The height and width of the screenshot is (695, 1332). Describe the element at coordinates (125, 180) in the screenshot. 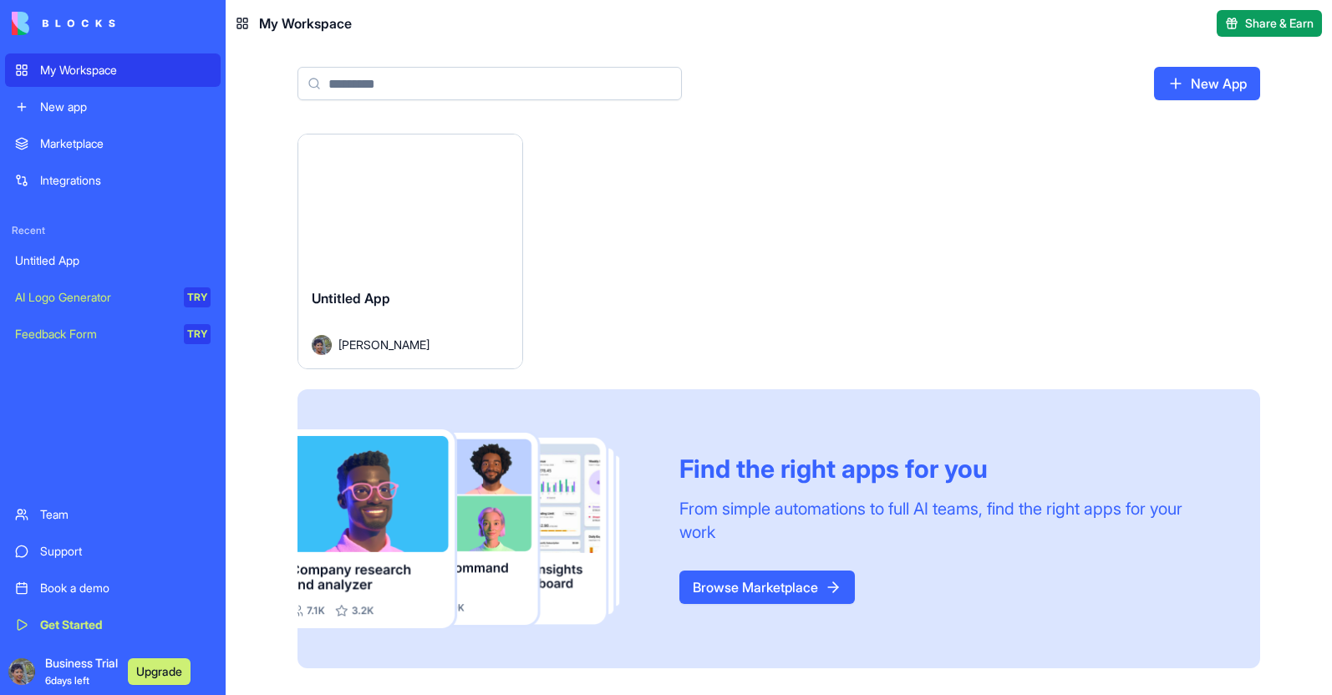

I see `div: Integrations` at that location.